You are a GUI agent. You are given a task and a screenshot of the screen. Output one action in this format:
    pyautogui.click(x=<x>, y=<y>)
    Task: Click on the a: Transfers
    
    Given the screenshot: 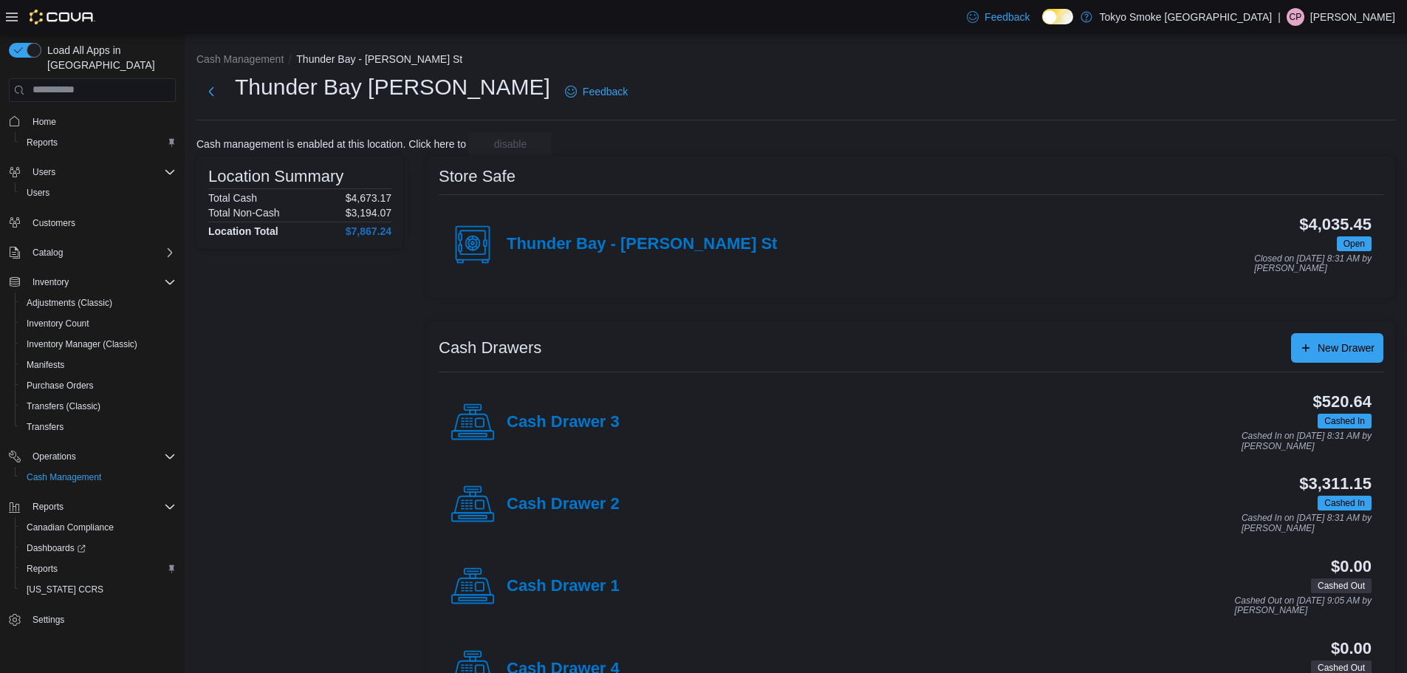 What is the action you would take?
    pyautogui.click(x=45, y=427)
    